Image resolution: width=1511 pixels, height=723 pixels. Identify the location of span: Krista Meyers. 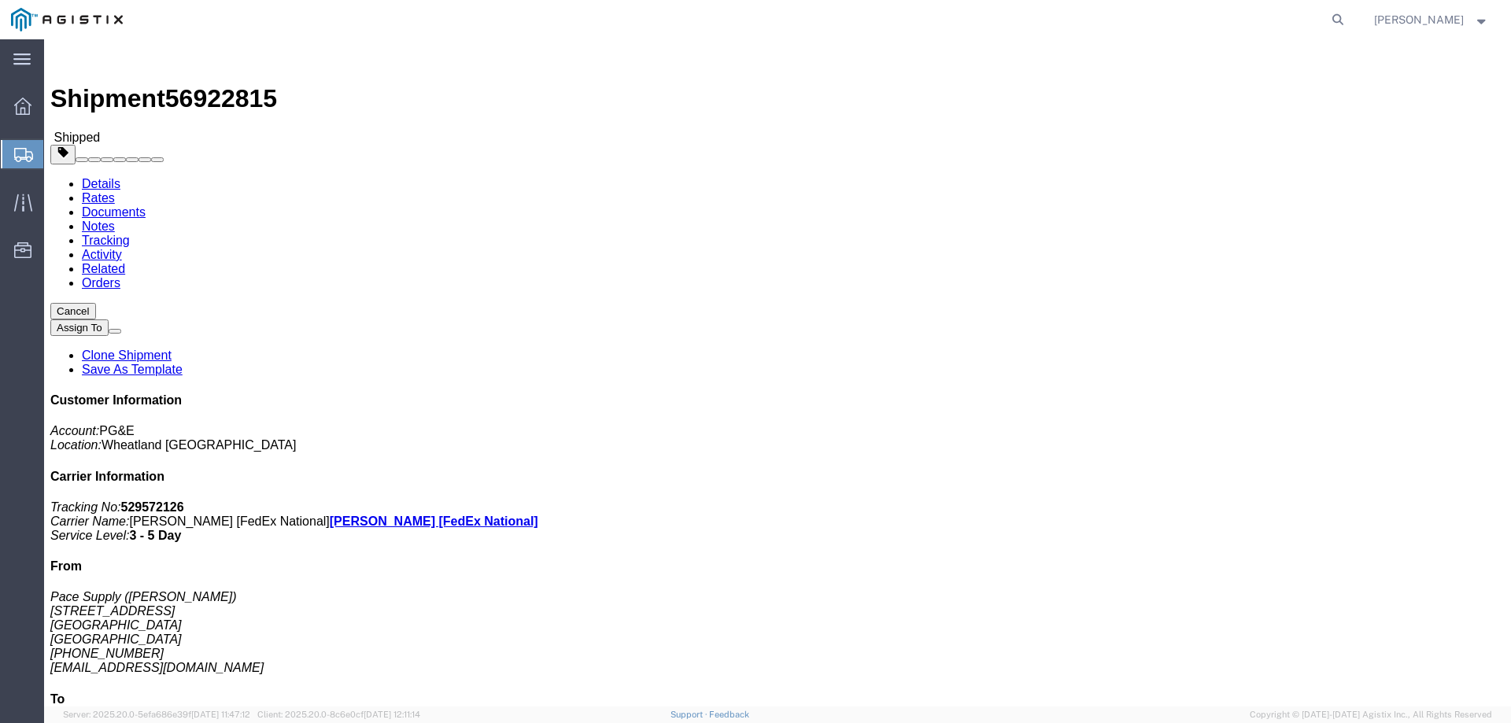
(1419, 20).